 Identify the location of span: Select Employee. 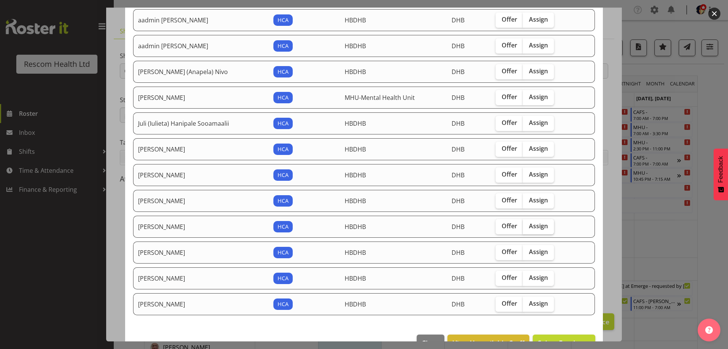
(564, 343).